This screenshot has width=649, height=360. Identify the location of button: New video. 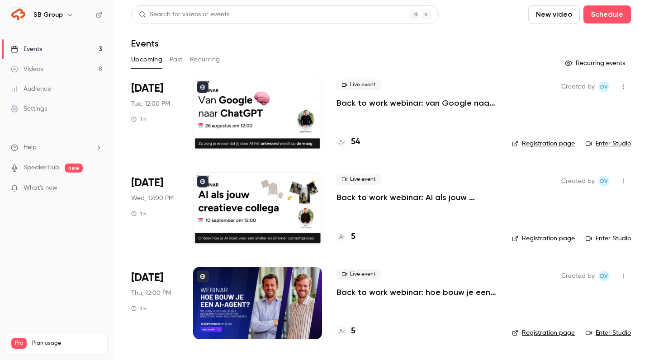
(554, 14).